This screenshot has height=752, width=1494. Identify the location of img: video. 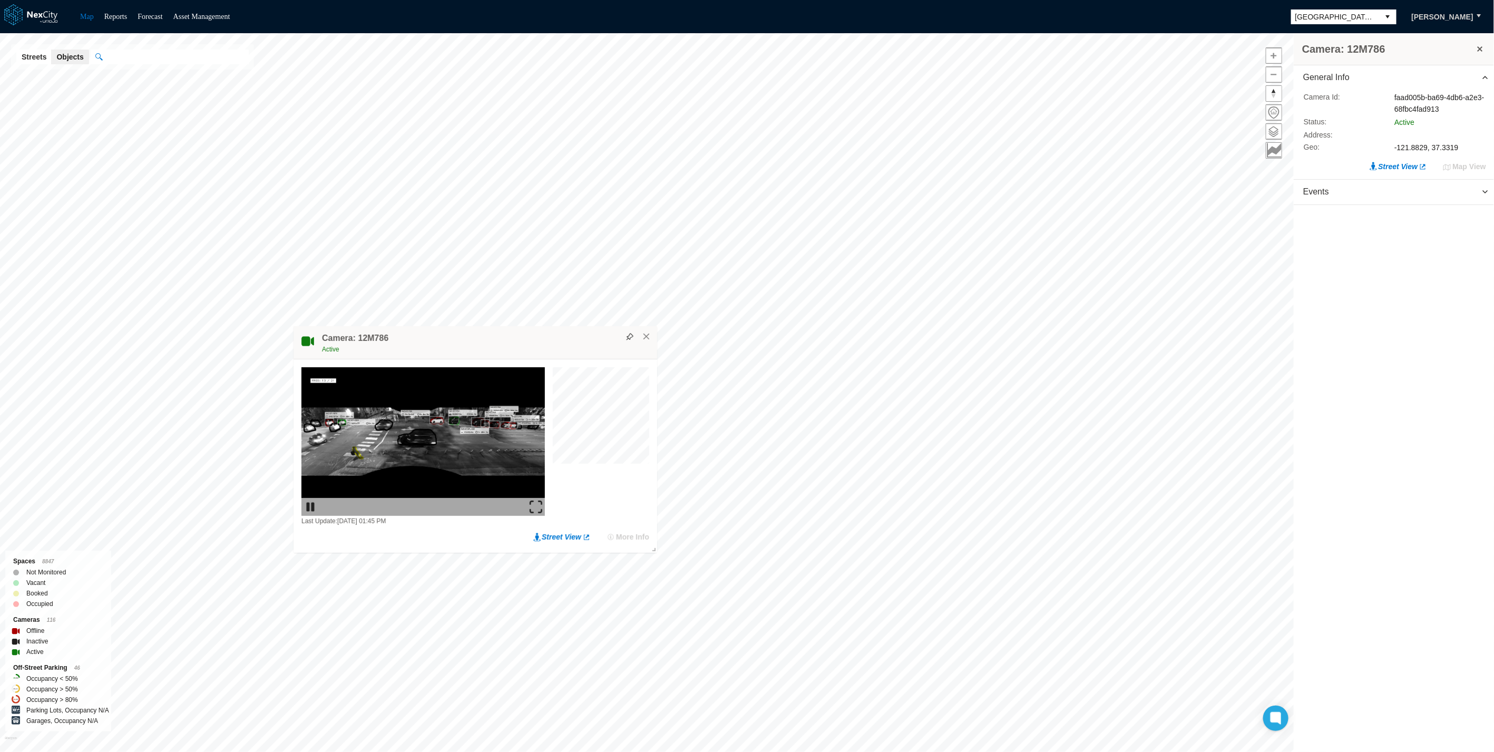
(423, 442).